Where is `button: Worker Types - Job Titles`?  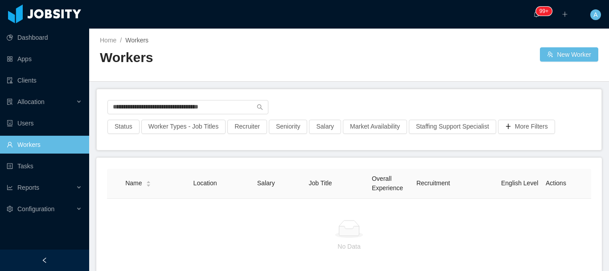 button: Worker Types - Job Titles is located at coordinates (183, 127).